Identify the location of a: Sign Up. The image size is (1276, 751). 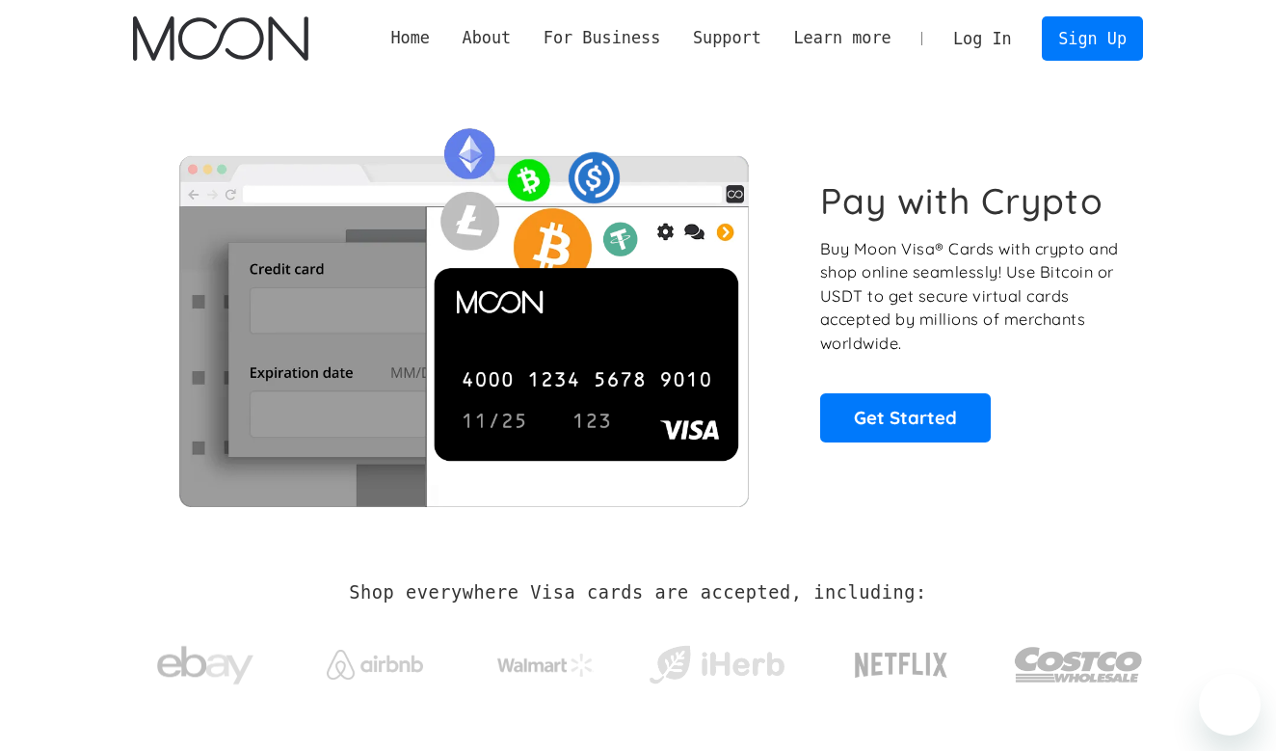
(1092, 38).